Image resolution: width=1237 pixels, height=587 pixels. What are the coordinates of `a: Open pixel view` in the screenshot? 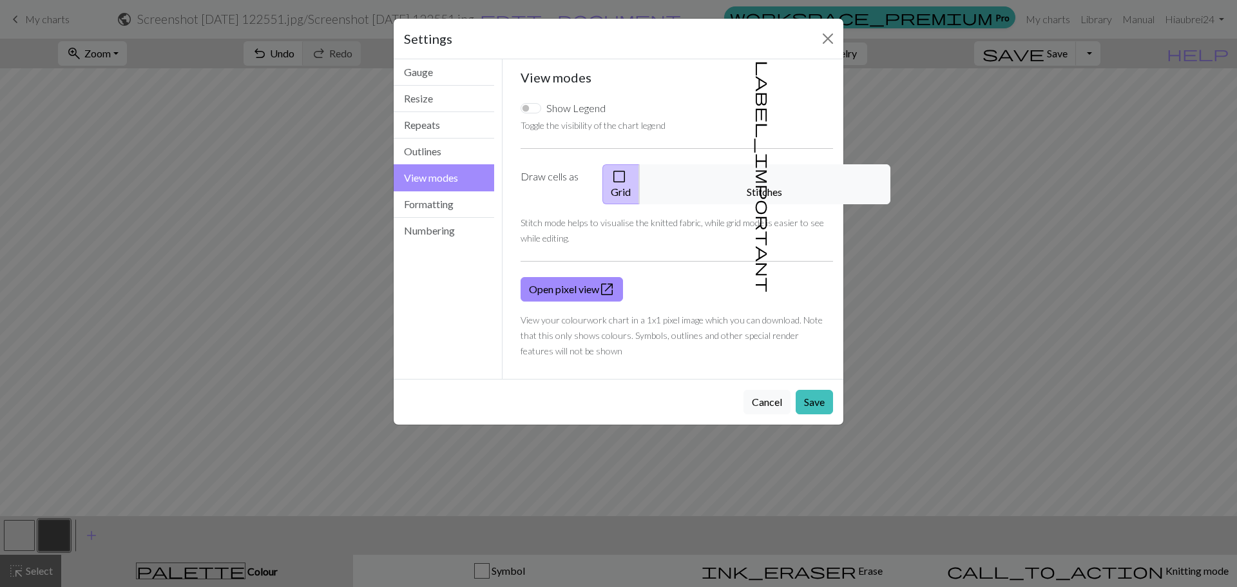 It's located at (572, 289).